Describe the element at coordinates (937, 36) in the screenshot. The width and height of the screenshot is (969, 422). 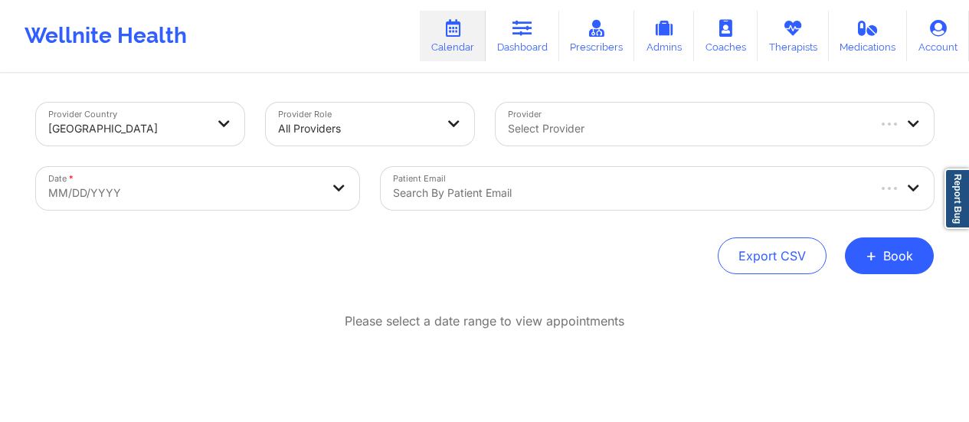
I see `a: Account` at that location.